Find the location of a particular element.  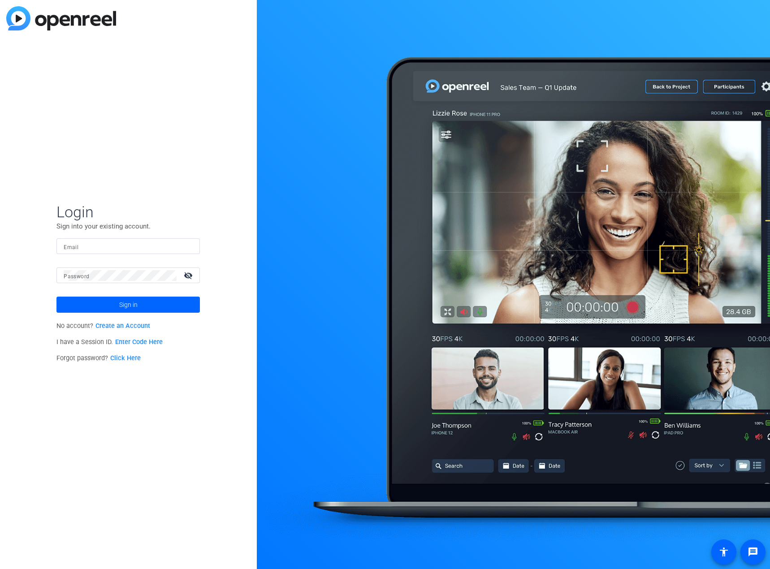

mat-icon: visibility_off is located at coordinates (189, 275).